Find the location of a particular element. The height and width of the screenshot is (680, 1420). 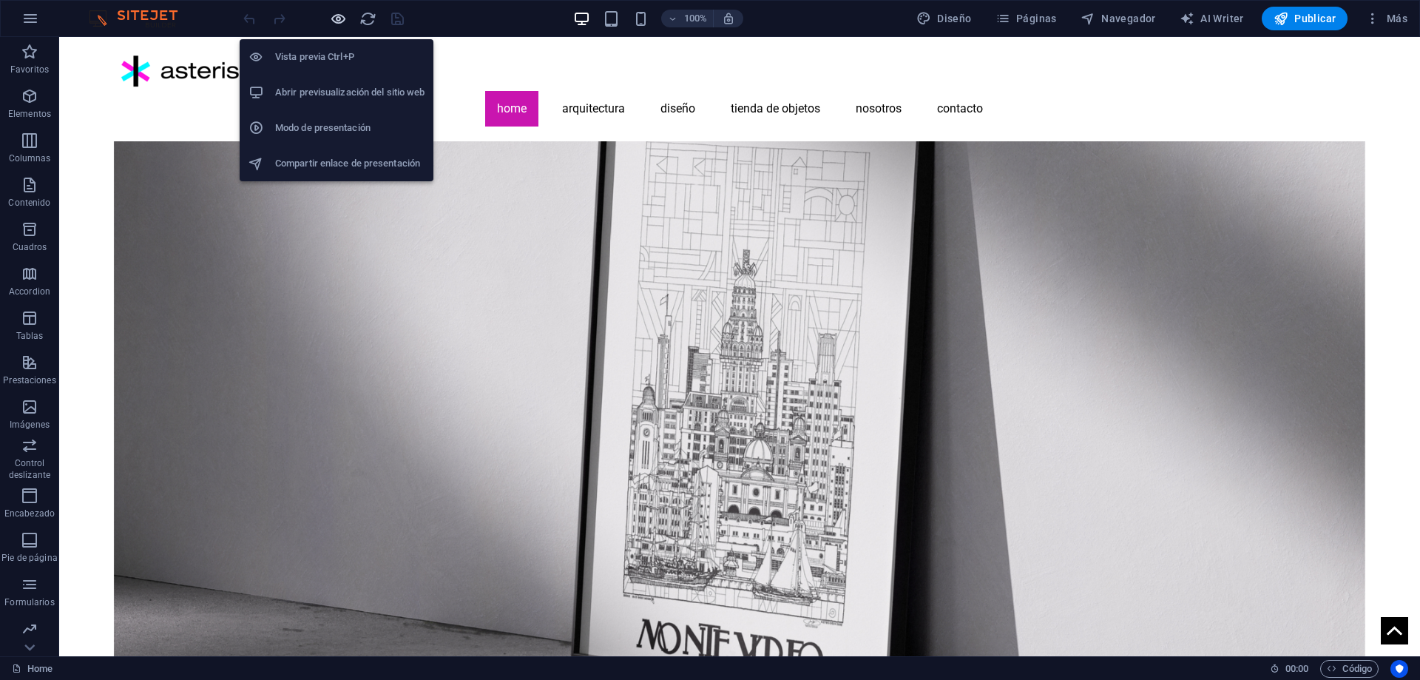

span: Diseño is located at coordinates (944, 18).